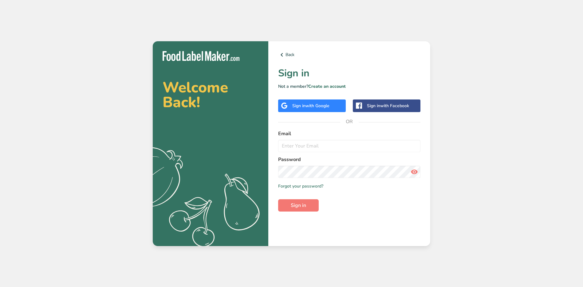  I want to click on p: Not a member?, so click(349, 86).